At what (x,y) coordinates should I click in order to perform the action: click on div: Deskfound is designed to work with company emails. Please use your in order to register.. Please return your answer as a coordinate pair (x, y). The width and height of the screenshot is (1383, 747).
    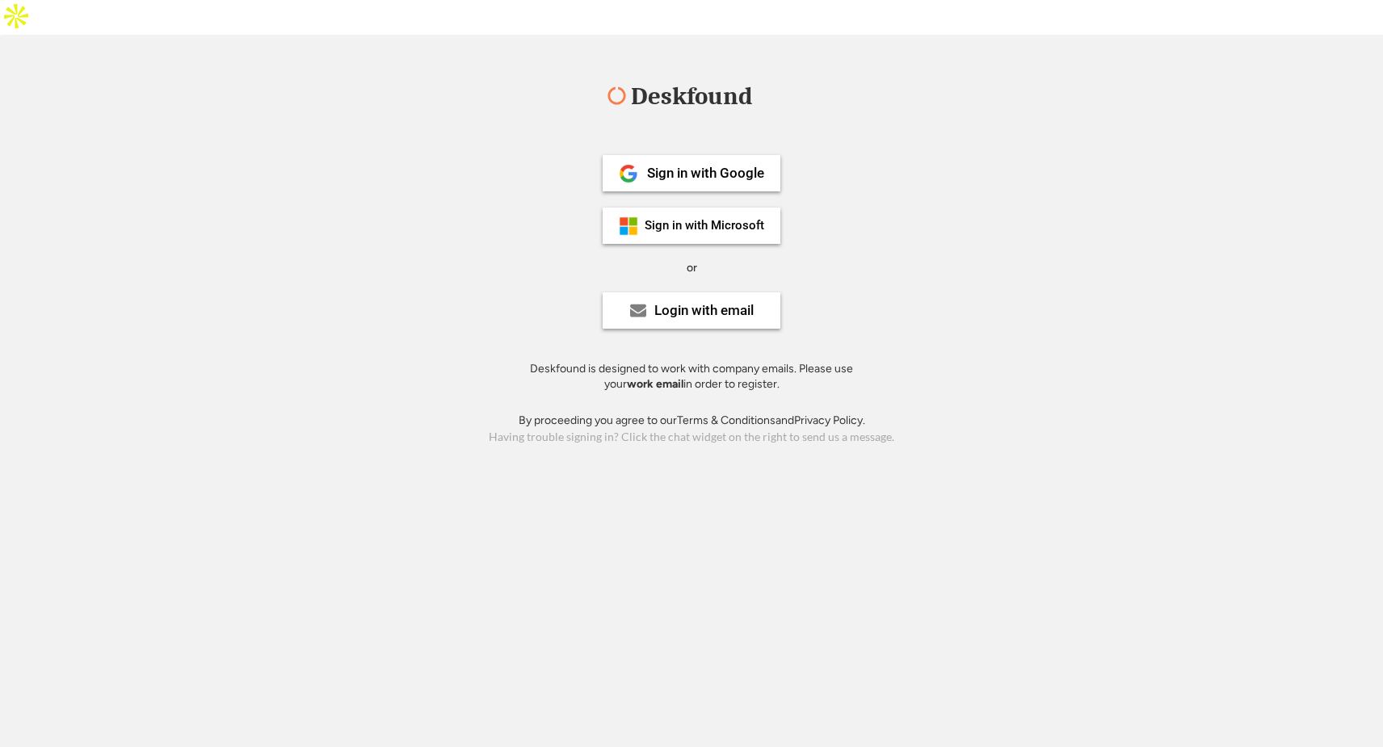
    Looking at the image, I should click on (692, 376).